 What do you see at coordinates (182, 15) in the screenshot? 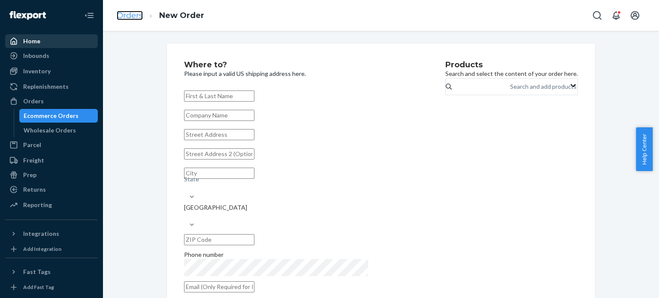
I see `a: New Order` at bounding box center [182, 15].